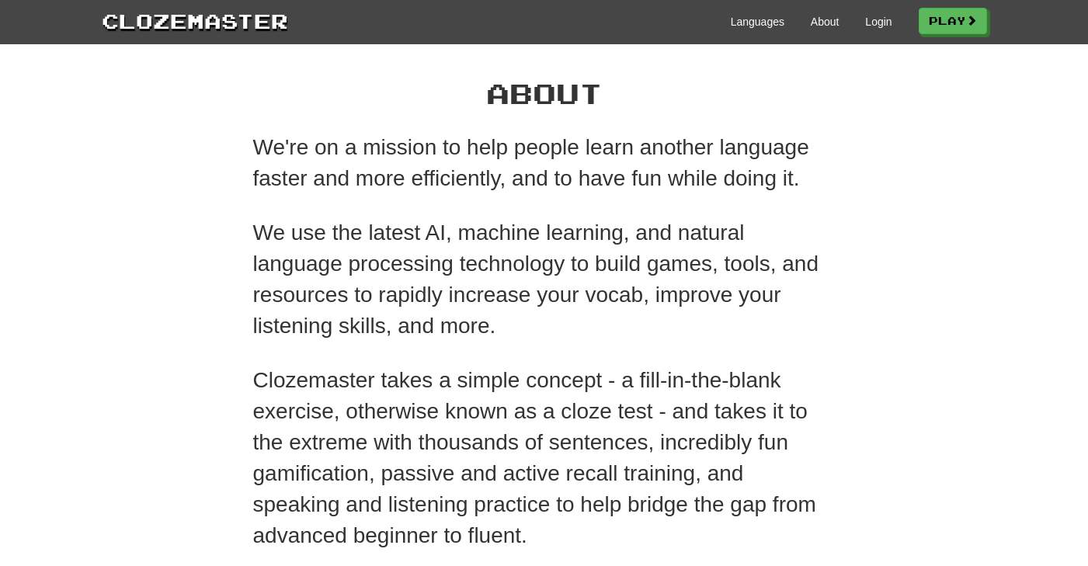  Describe the element at coordinates (757, 22) in the screenshot. I see `a: Languages` at that location.